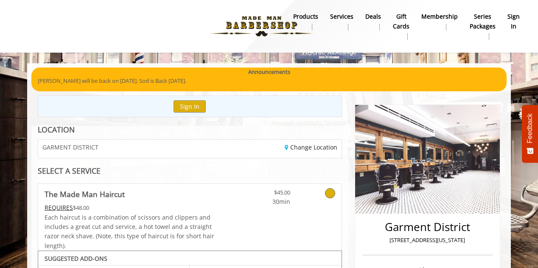 The height and width of the screenshot is (268, 538). What do you see at coordinates (483, 21) in the screenshot?
I see `b: Series packages` at bounding box center [483, 21].